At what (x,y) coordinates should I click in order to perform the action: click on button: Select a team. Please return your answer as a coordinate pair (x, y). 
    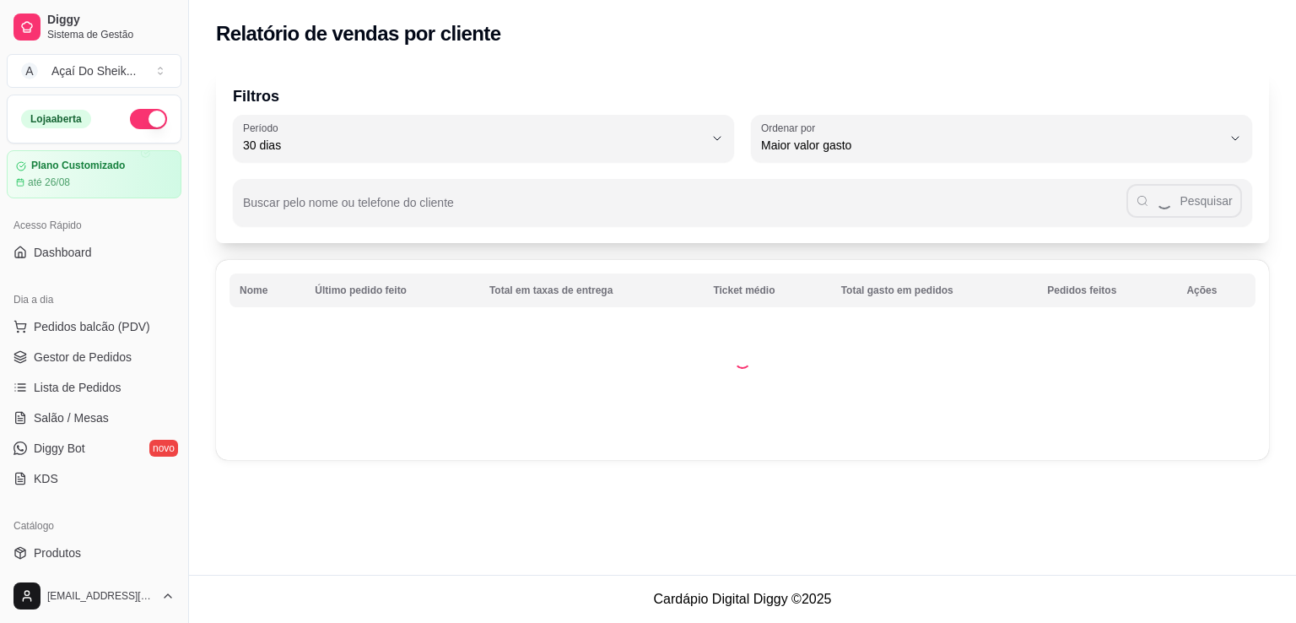
    Looking at the image, I should click on (94, 71).